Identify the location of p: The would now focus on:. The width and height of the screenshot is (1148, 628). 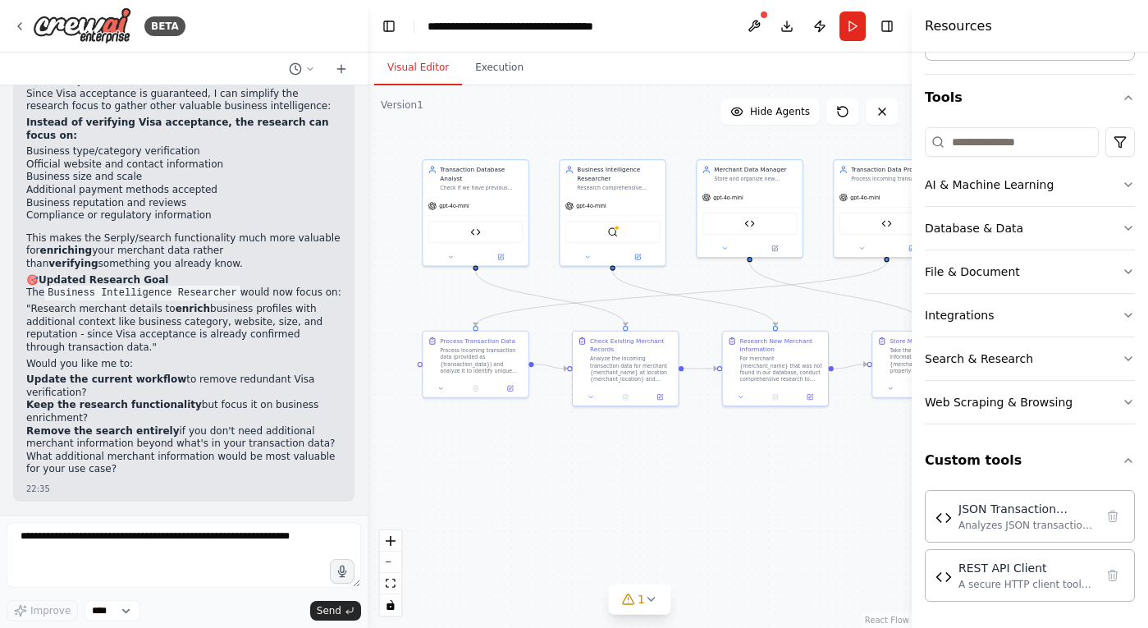
(184, 293).